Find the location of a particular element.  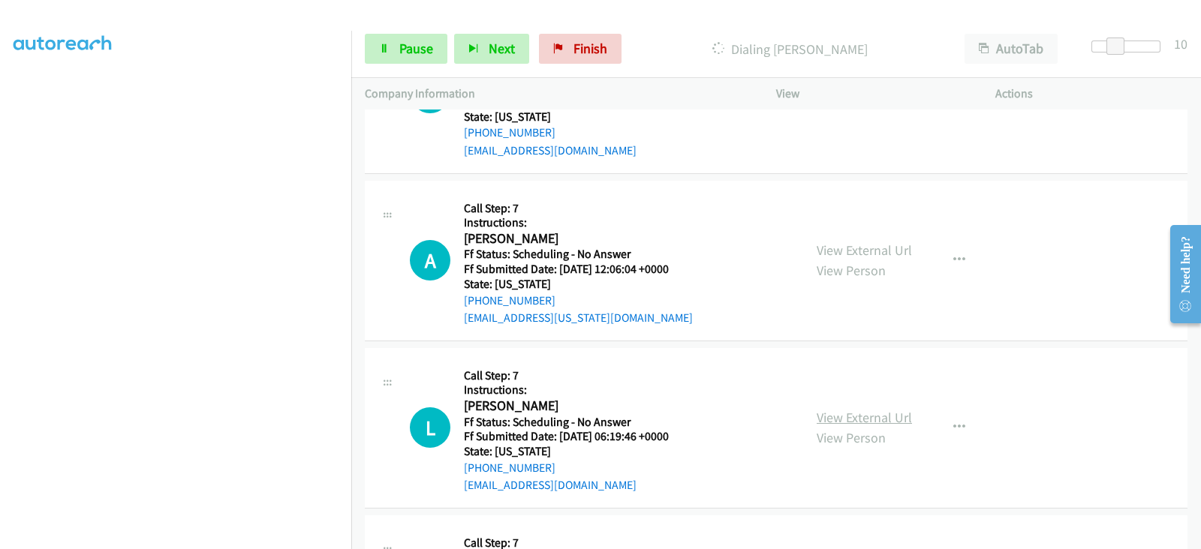

p: Company Information is located at coordinates (557, 94).